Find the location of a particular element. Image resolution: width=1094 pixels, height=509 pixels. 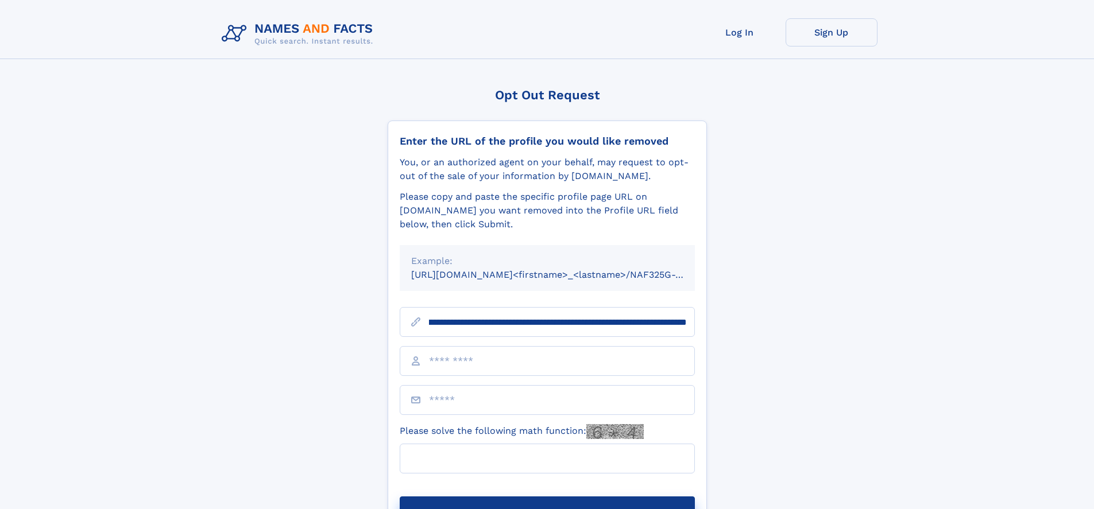

img: Logo Names and Facts is located at coordinates (300, 34).